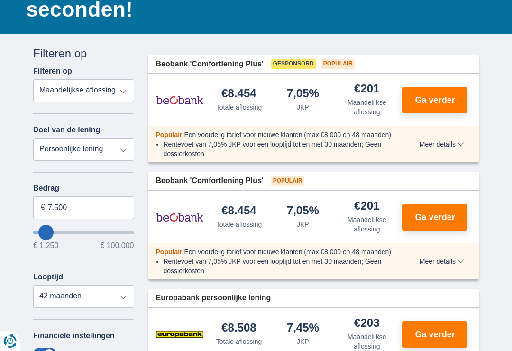 This screenshot has width=512, height=351. I want to click on span: Europabank persoonlijke lening, so click(213, 298).